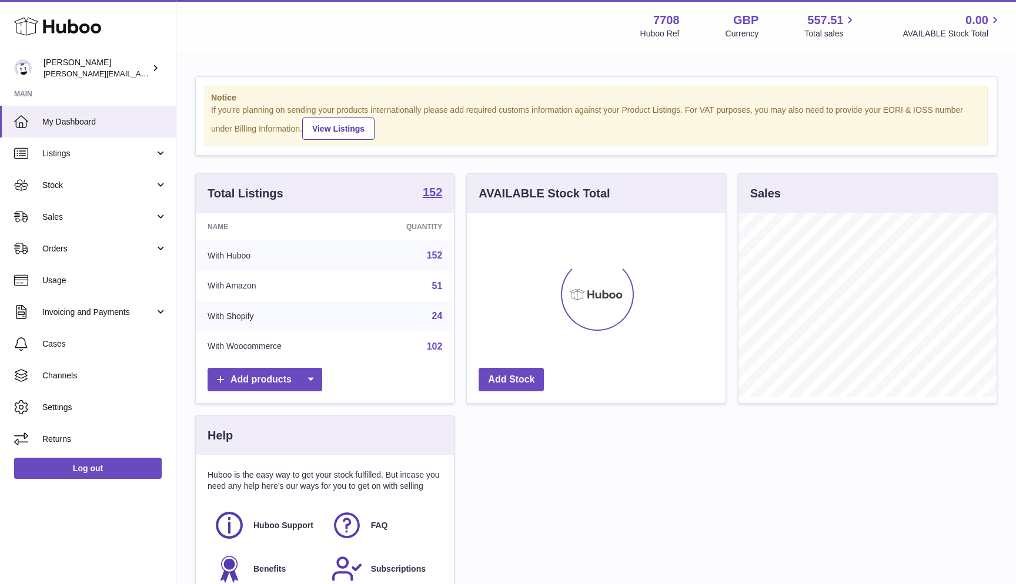 The width and height of the screenshot is (1016, 584). What do you see at coordinates (276, 227) in the screenshot?
I see `th: Name` at bounding box center [276, 227].